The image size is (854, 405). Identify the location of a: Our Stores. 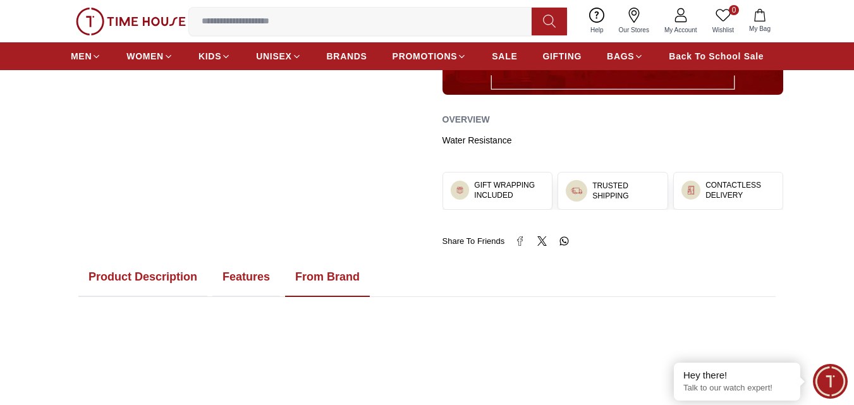
(634, 21).